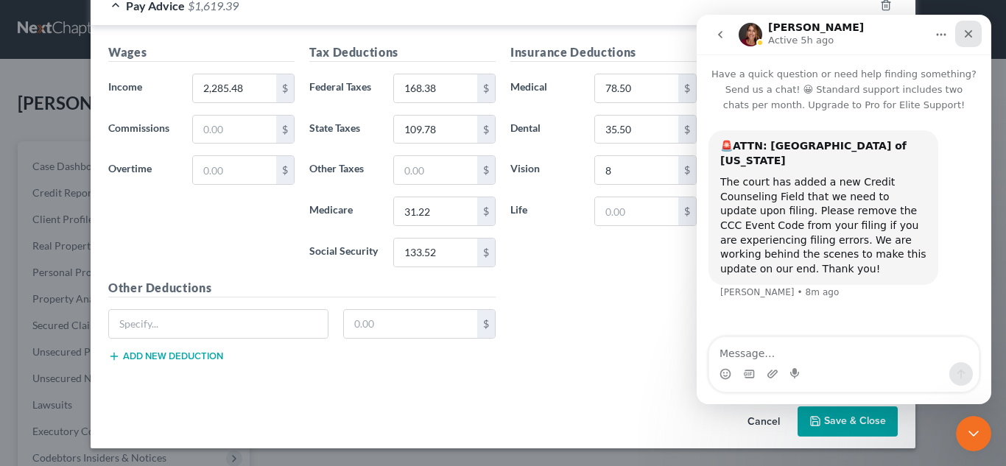 The image size is (1006, 466). What do you see at coordinates (99, 360) in the screenshot?
I see `button: Start recording` at bounding box center [99, 360].